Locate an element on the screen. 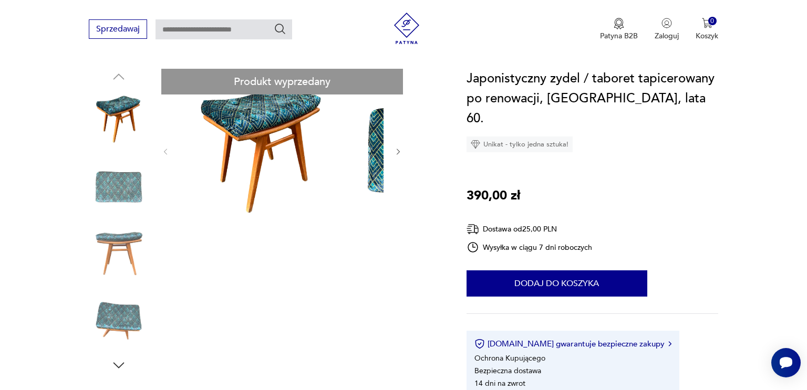 This screenshot has height=390, width=807. img: Ikona medalu is located at coordinates (619, 24).